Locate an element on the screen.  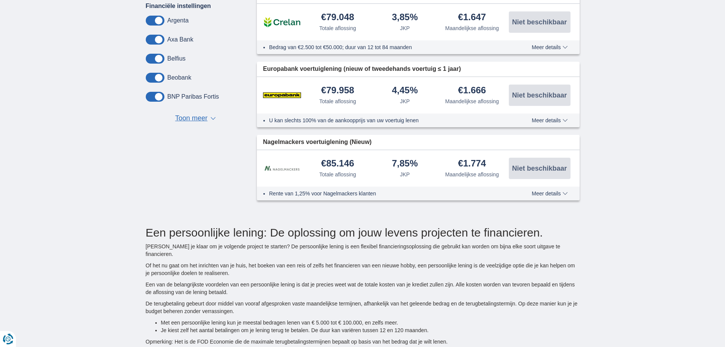
div: €85.146 is located at coordinates (338, 164).